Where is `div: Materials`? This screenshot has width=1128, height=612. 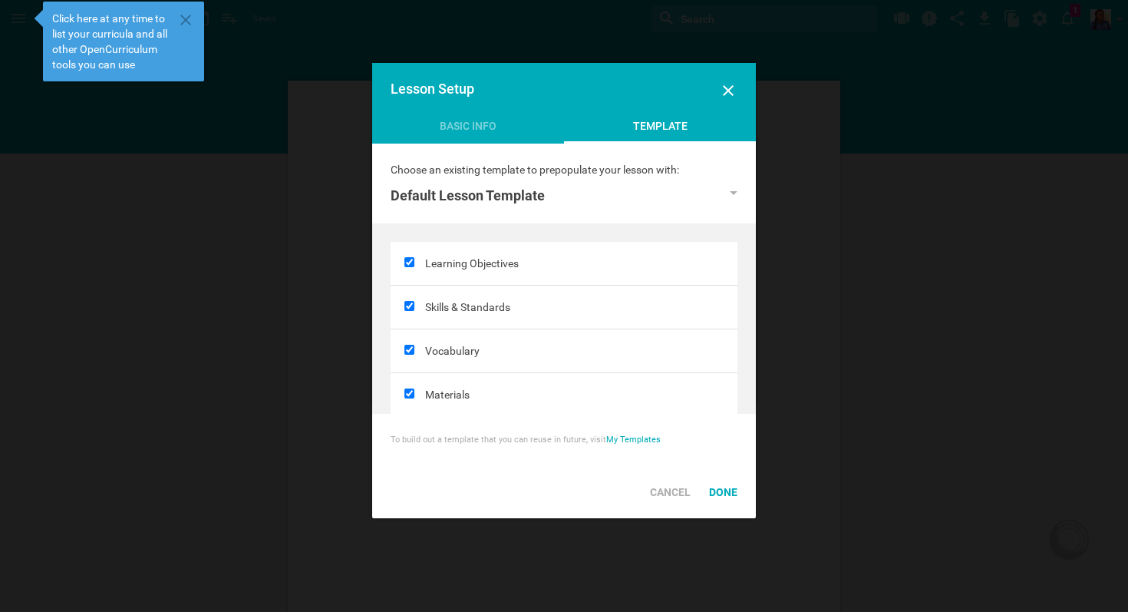 div: Materials is located at coordinates (581, 394).